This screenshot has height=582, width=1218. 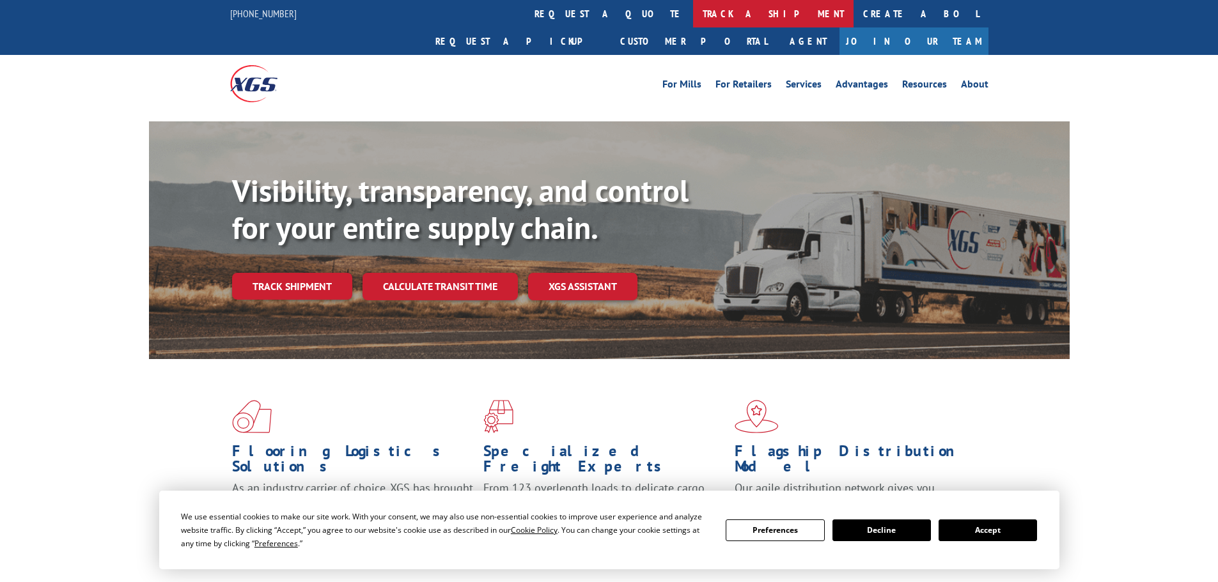 What do you see at coordinates (924, 86) in the screenshot?
I see `a: Resources` at bounding box center [924, 86].